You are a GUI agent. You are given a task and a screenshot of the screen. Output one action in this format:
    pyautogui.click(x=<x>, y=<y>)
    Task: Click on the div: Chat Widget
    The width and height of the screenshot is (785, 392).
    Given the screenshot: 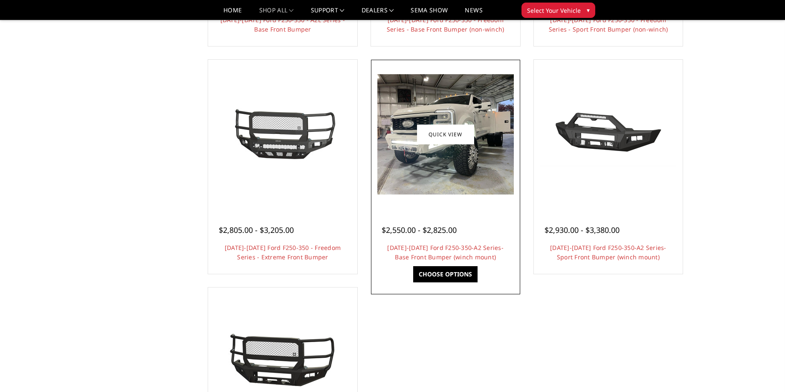 What is the action you would take?
    pyautogui.click(x=763, y=371)
    